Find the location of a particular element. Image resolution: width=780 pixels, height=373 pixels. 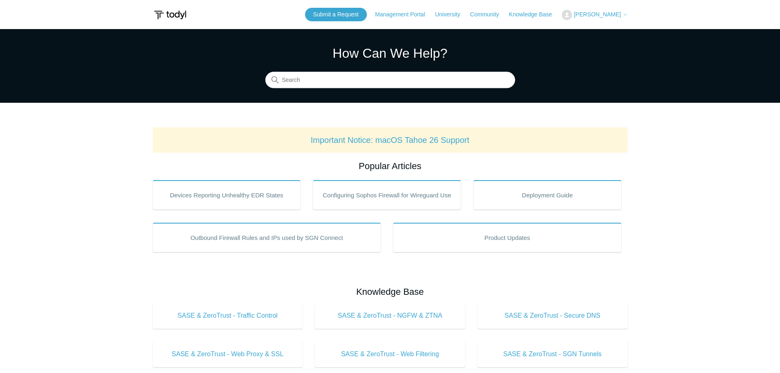

a: Configuring Sophos Firewall for Wireguard Use is located at coordinates (387, 195).